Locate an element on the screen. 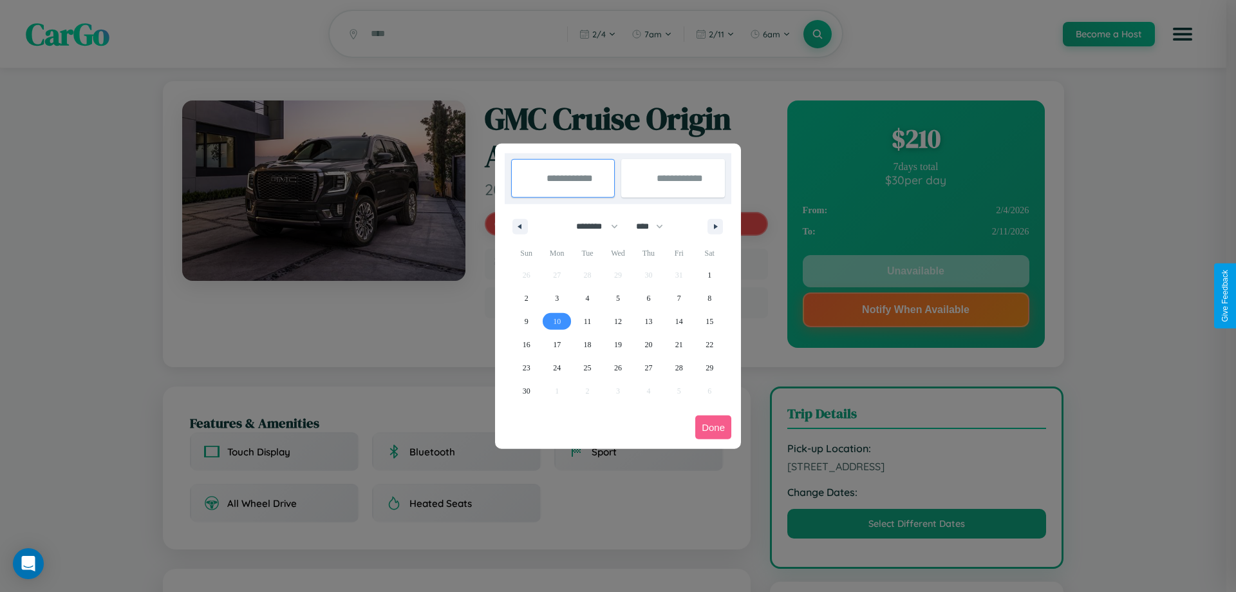  button: 15 is located at coordinates (710, 321).